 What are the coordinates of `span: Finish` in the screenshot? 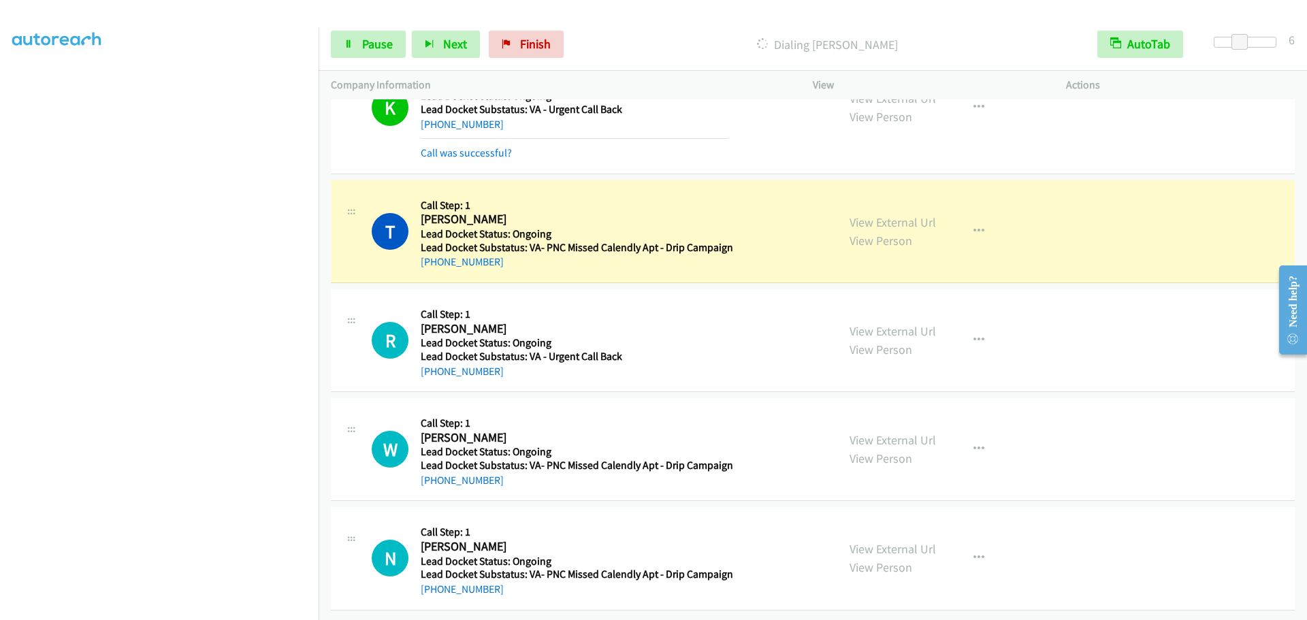 It's located at (535, 44).